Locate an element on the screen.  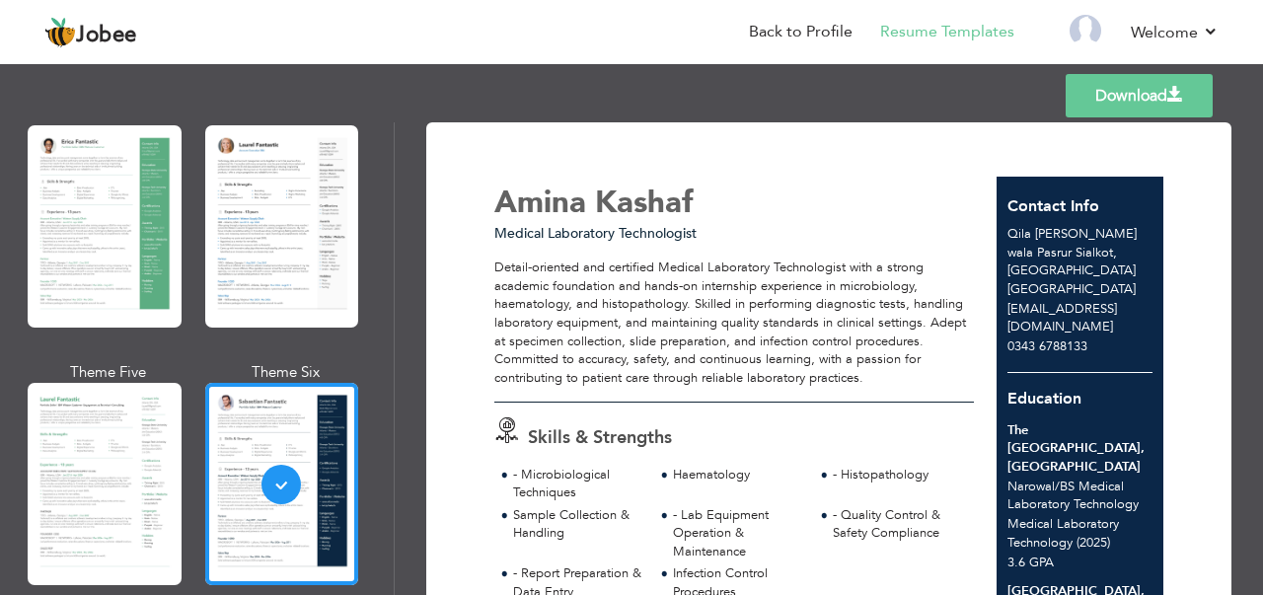
span: Jobee is located at coordinates (107, 36).